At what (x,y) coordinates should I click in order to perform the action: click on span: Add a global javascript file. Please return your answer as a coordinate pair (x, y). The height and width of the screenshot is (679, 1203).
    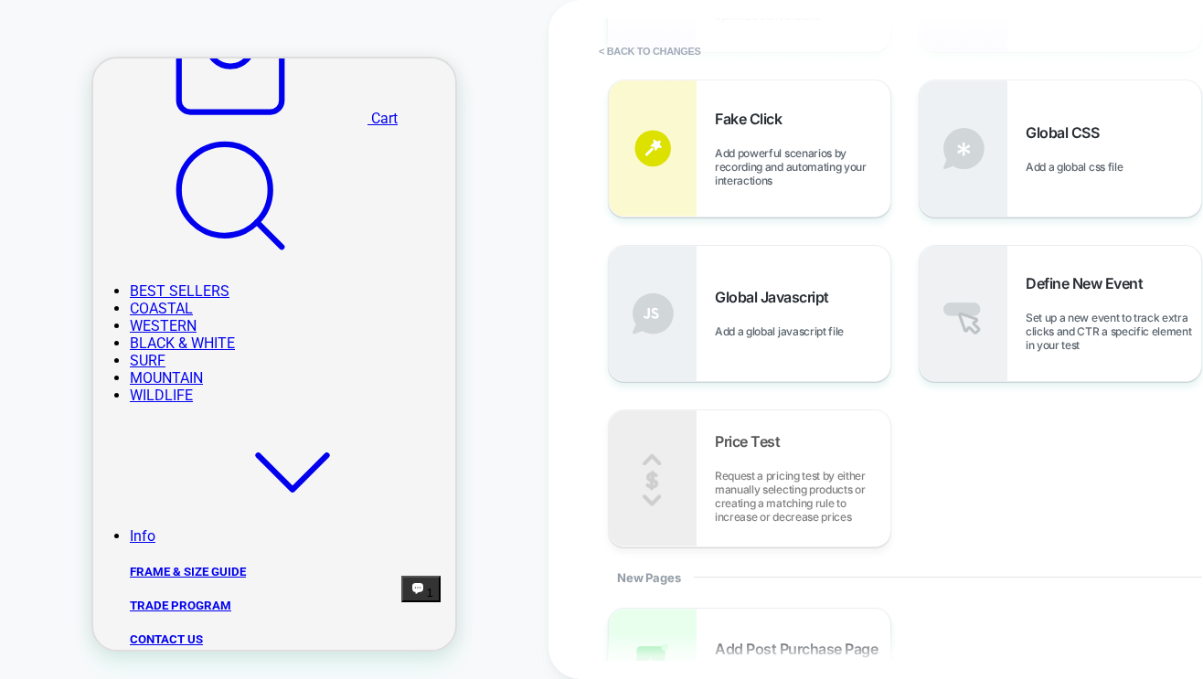
    Looking at the image, I should click on (784, 331).